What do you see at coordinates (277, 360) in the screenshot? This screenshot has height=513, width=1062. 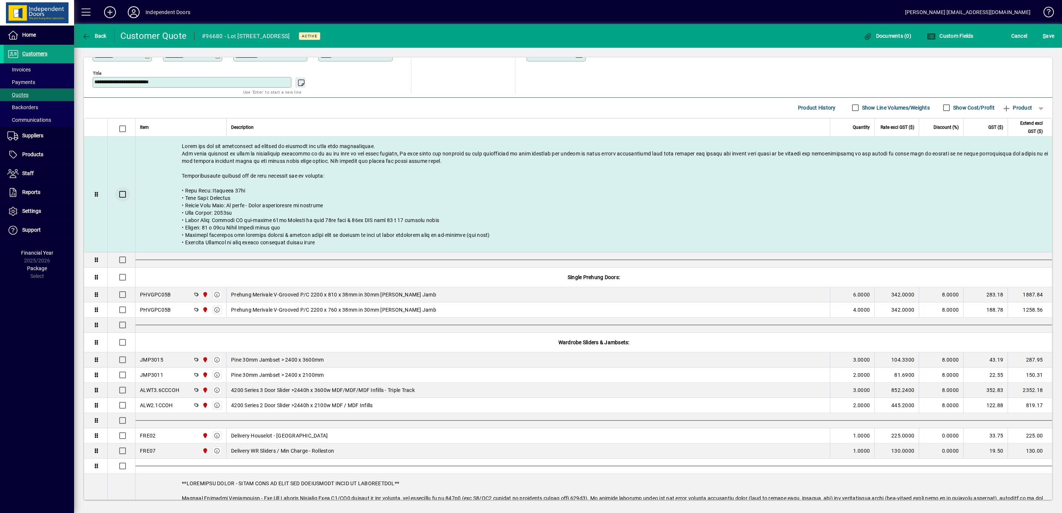 I see `span: Pine 30mm Jambset > 2400 x 3600mm` at bounding box center [277, 360].